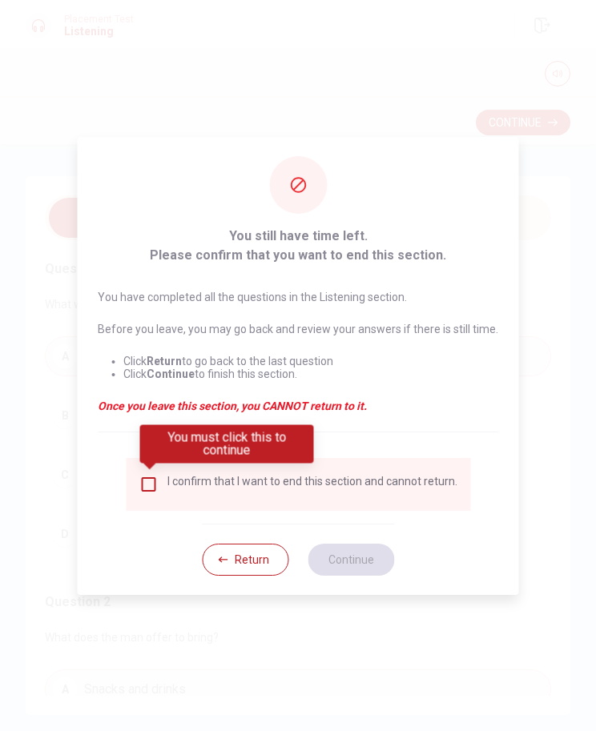 The image size is (596, 731). Describe the element at coordinates (351, 559) in the screenshot. I see `button: Continue` at that location.